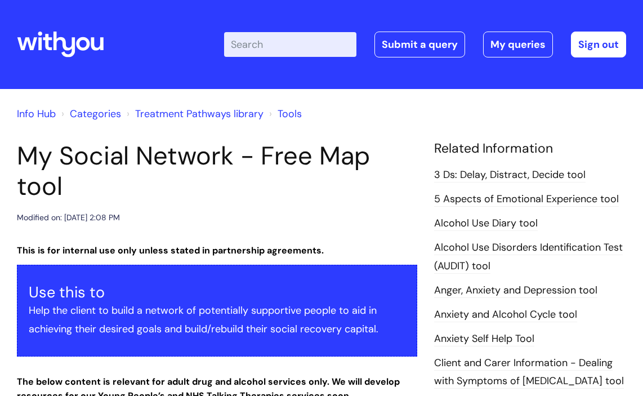 Image resolution: width=643 pixels, height=396 pixels. Describe the element at coordinates (290, 114) in the screenshot. I see `a: Tools` at that location.